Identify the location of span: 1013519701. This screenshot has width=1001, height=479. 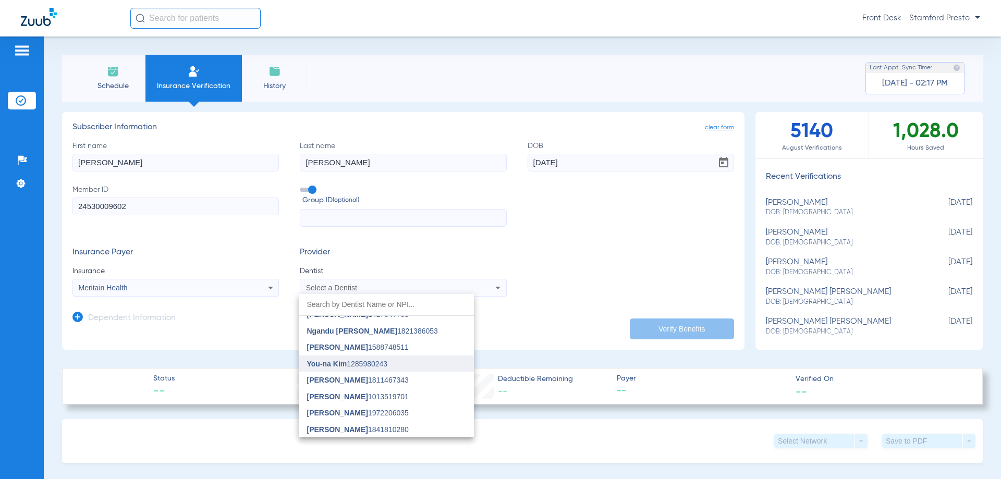
(358, 397).